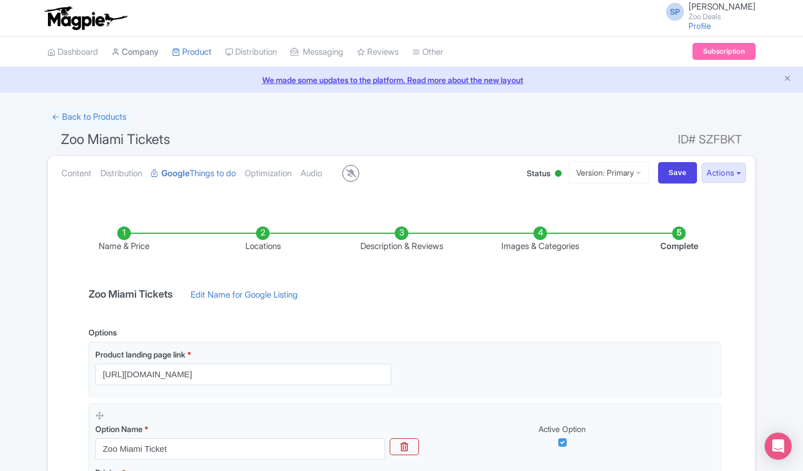 This screenshot has width=803, height=471. I want to click on li: Locations, so click(263, 239).